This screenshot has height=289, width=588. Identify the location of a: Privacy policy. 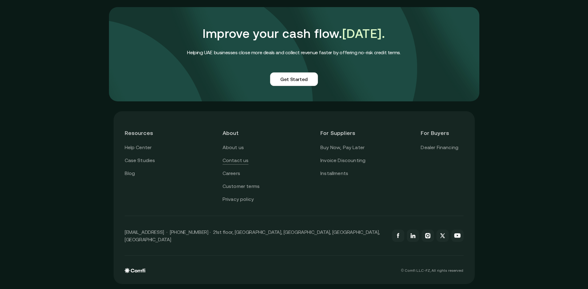
(238, 200).